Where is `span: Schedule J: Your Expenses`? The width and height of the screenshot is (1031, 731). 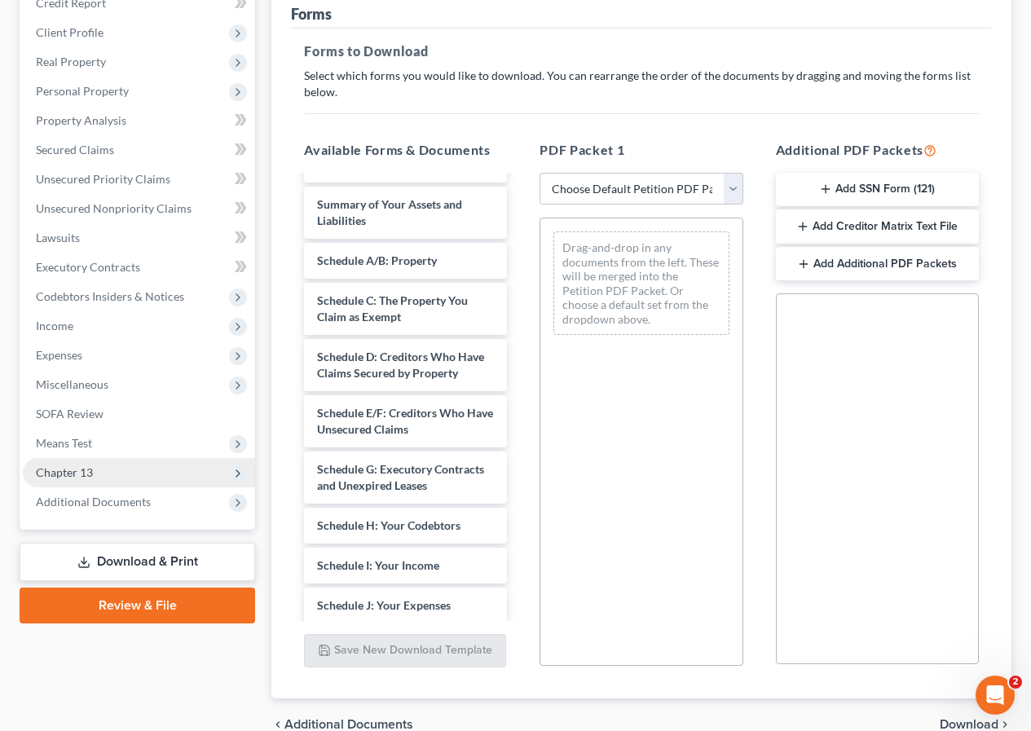
span: Schedule J: Your Expenses is located at coordinates (384, 605).